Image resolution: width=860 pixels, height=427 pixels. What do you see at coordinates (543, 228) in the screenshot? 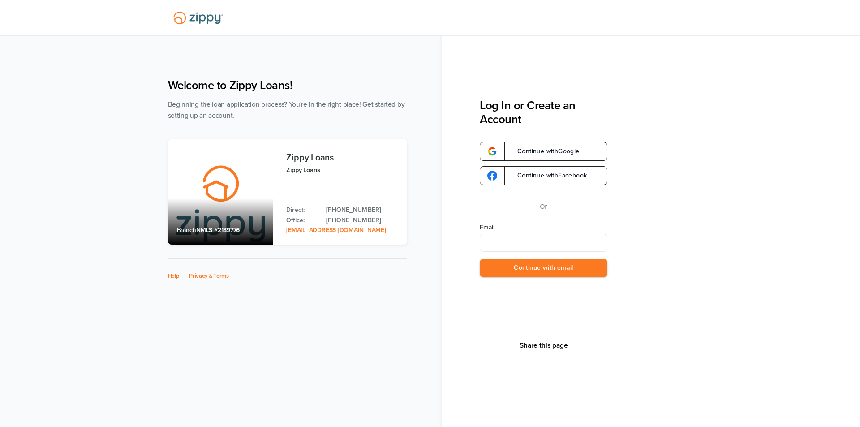
I see `label: Email` at bounding box center [543, 228].